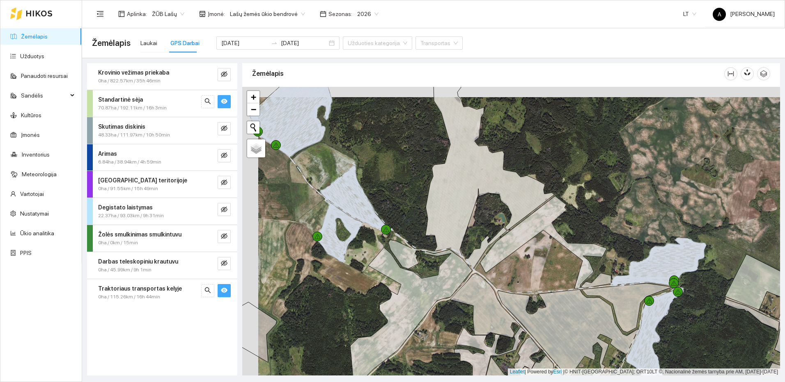 Image resolution: width=785 pixels, height=382 pixels. I want to click on span: Įmonė :, so click(216, 14).